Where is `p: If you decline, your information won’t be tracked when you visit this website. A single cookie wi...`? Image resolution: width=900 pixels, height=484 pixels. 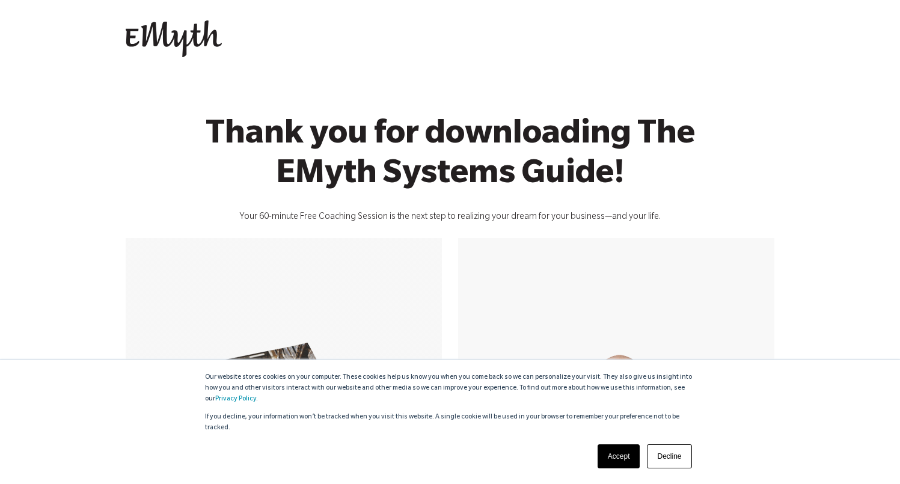 p: If you decline, your information won’t be tracked when you visit this website. A single cookie wi... is located at coordinates (450, 423).